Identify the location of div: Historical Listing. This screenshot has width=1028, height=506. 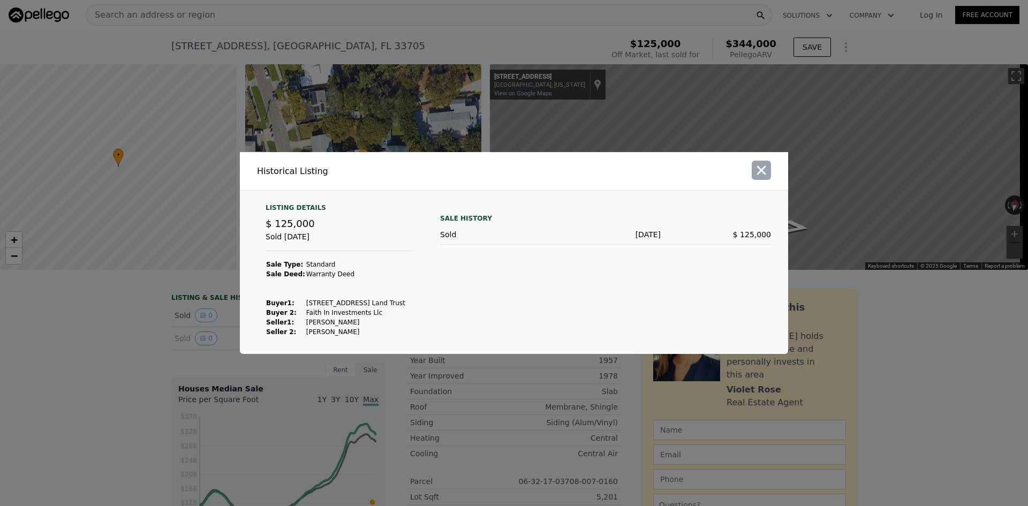
(383, 171).